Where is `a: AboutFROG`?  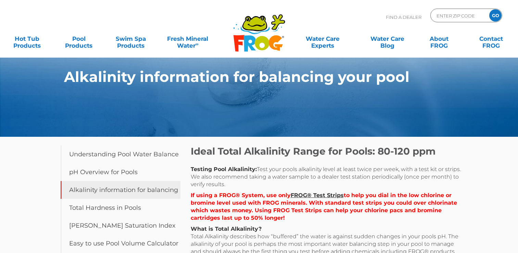
a: AboutFROG is located at coordinates (440, 39).